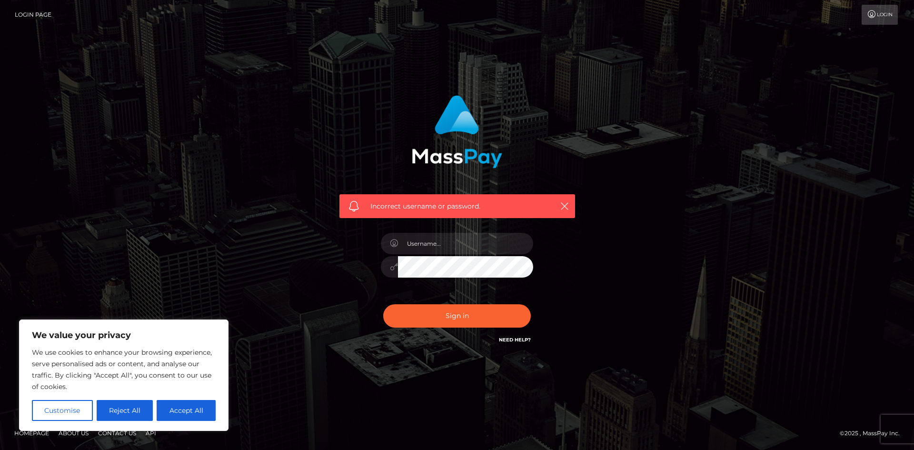  Describe the element at coordinates (515, 340) in the screenshot. I see `a: Need Help?` at that location.